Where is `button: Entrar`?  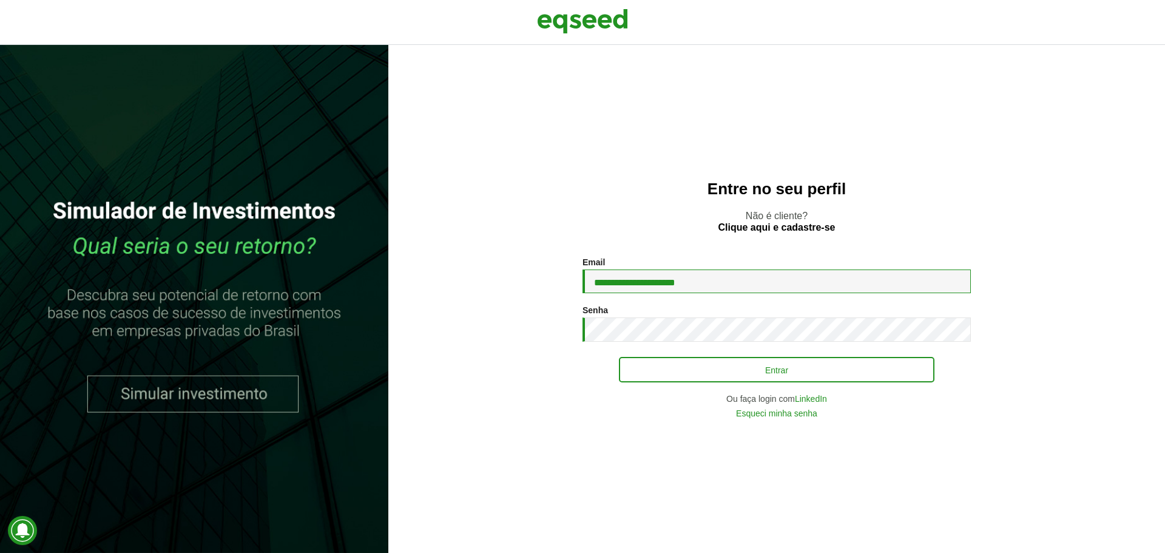
button: Entrar is located at coordinates (776, 369).